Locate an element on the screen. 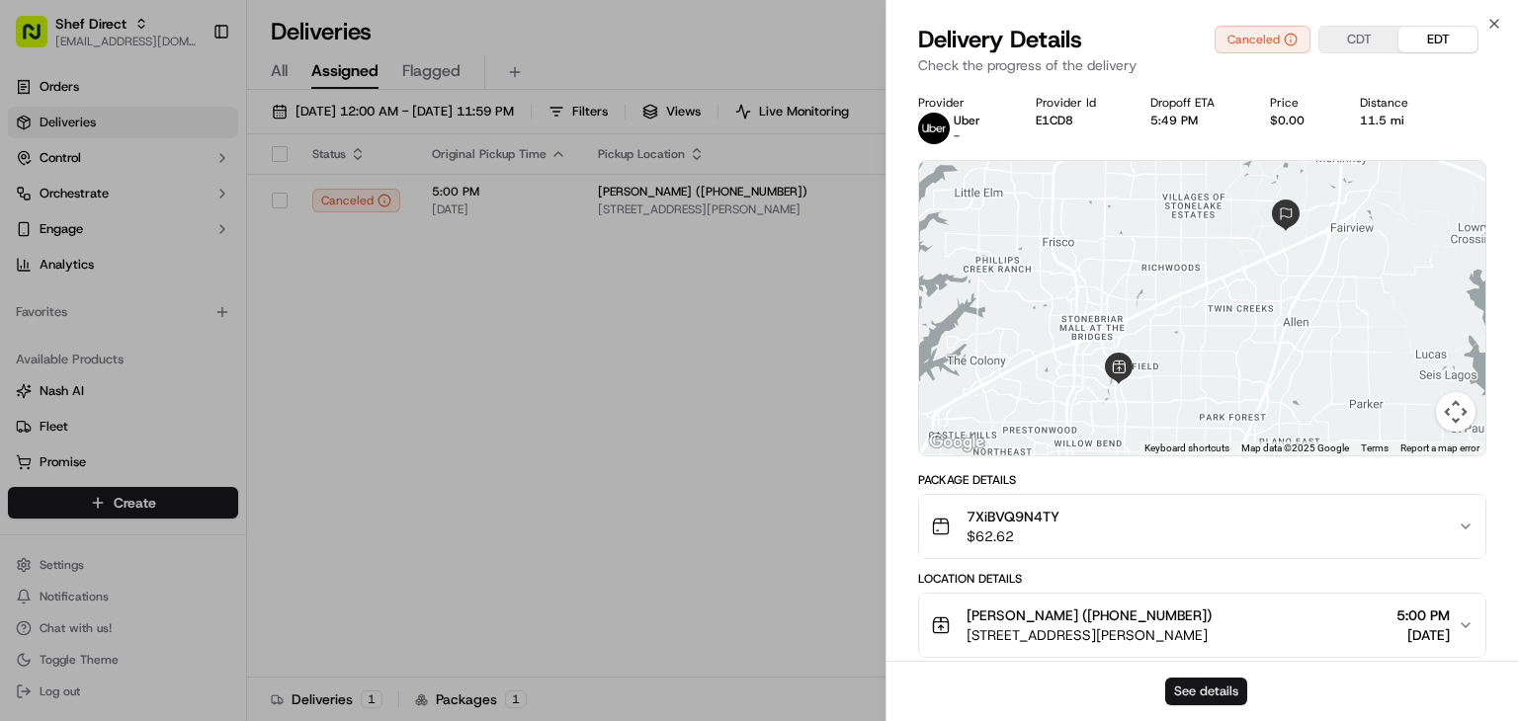  span: API Documentation is located at coordinates (252, 296).